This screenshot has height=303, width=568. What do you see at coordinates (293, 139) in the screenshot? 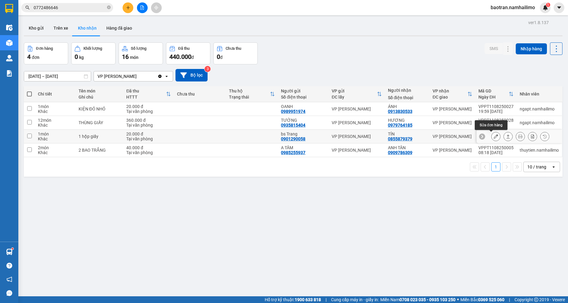
I see `div: 0901290058` at bounding box center [293, 139].